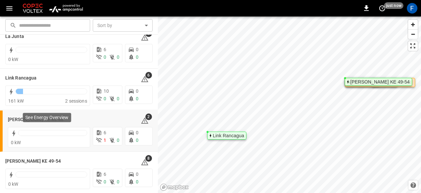 This screenshot has height=193, width=421. What do you see at coordinates (290, 104) in the screenshot?
I see `canvas: Map` at bounding box center [290, 104].